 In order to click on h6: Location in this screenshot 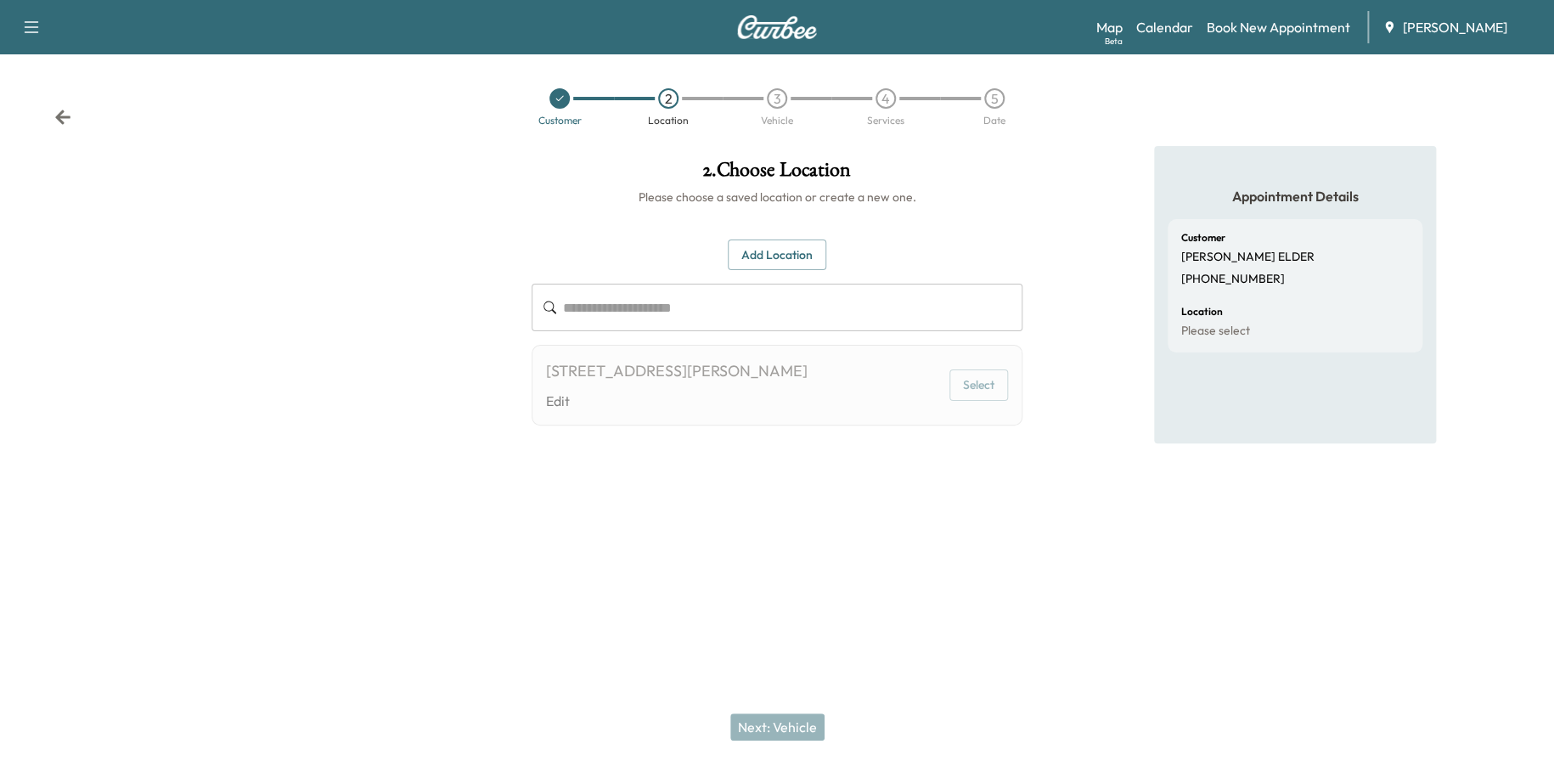, I will do `click(1202, 312)`.